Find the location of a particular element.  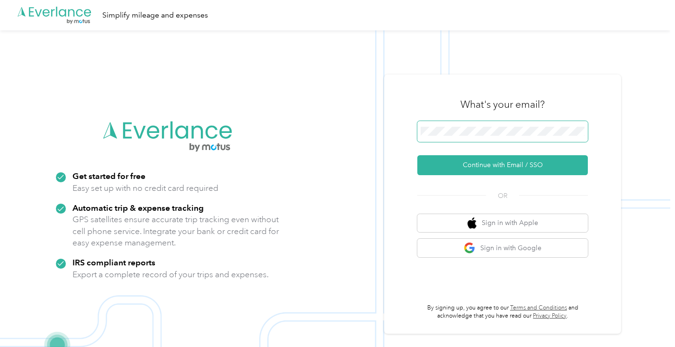

a: Terms and Conditions is located at coordinates (539, 307).